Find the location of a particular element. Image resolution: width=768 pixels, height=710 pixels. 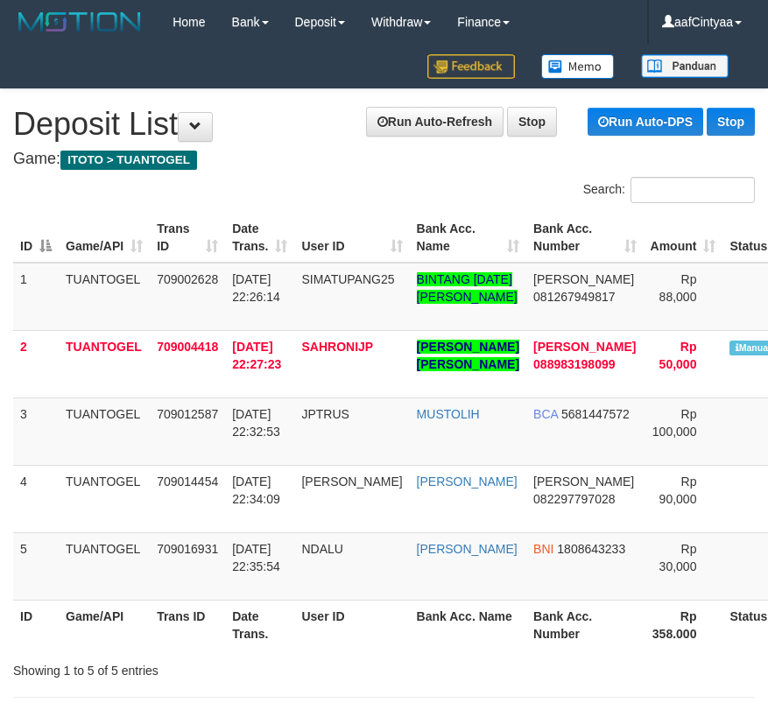

td: 5 is located at coordinates (36, 565).